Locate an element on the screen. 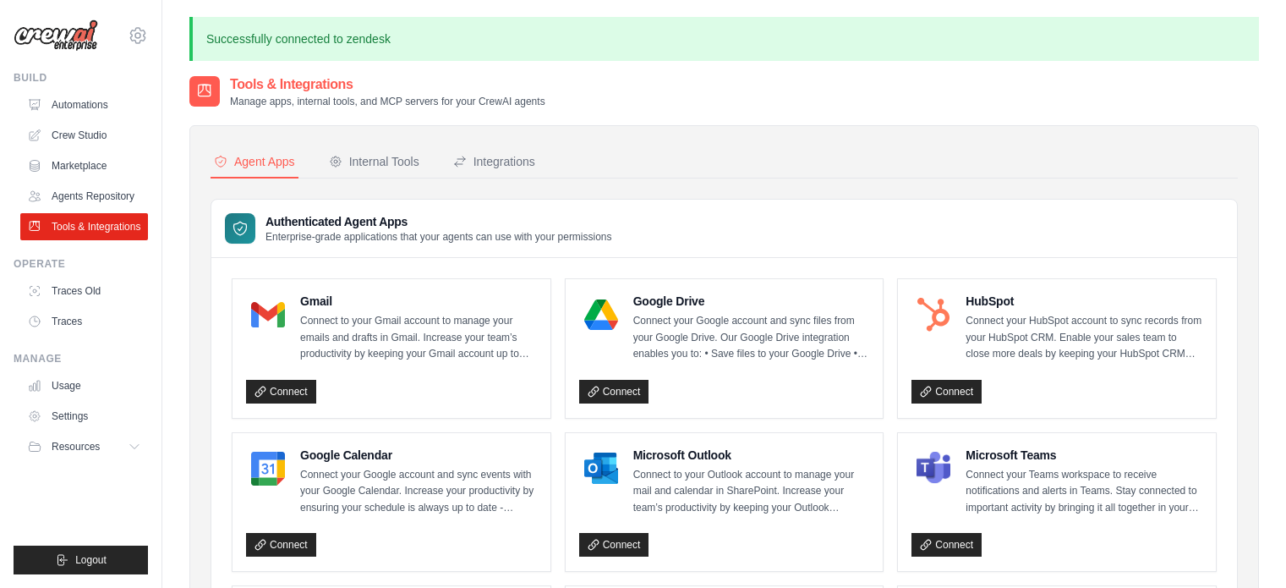  h4: Google Calendar is located at coordinates (419, 455).